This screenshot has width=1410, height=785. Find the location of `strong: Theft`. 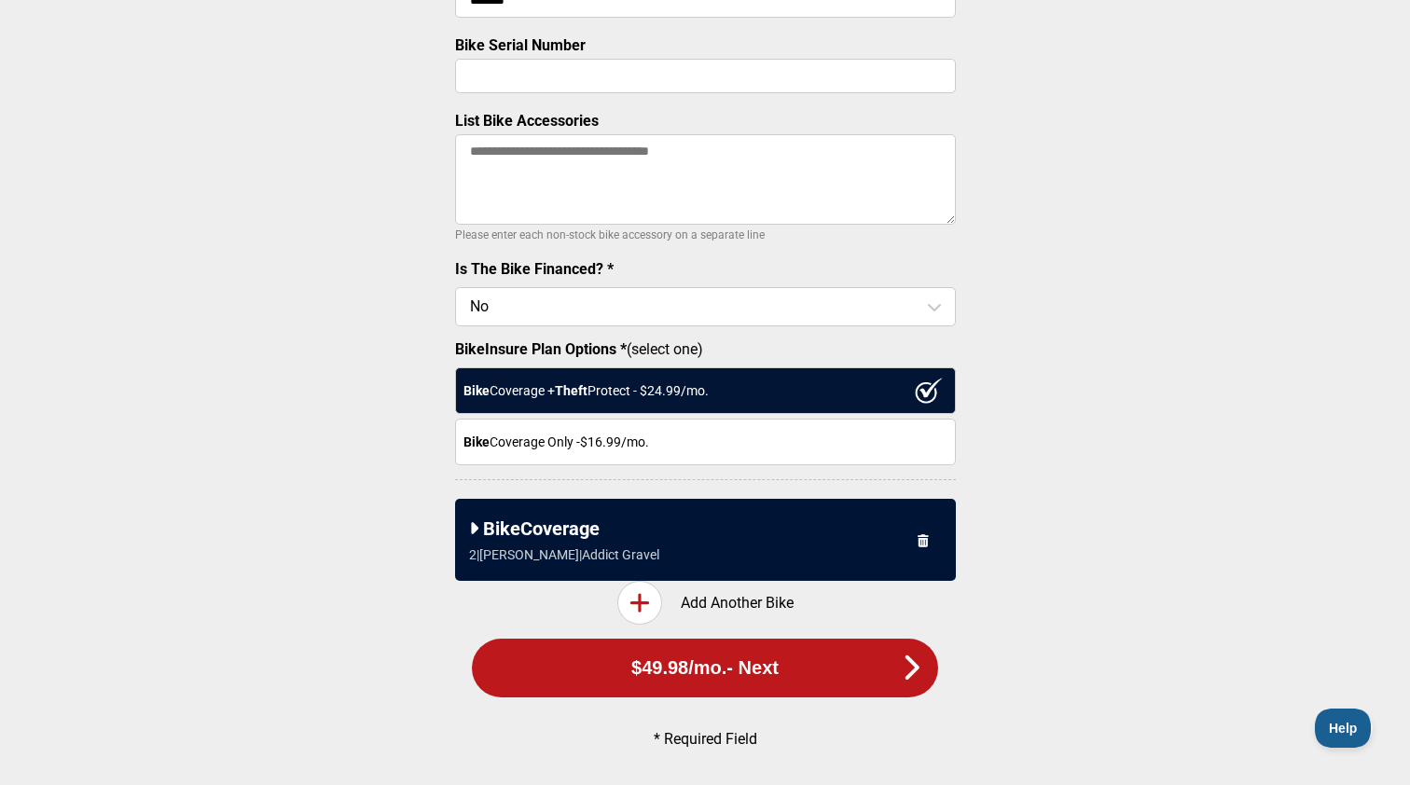

strong: Theft is located at coordinates (571, 391).